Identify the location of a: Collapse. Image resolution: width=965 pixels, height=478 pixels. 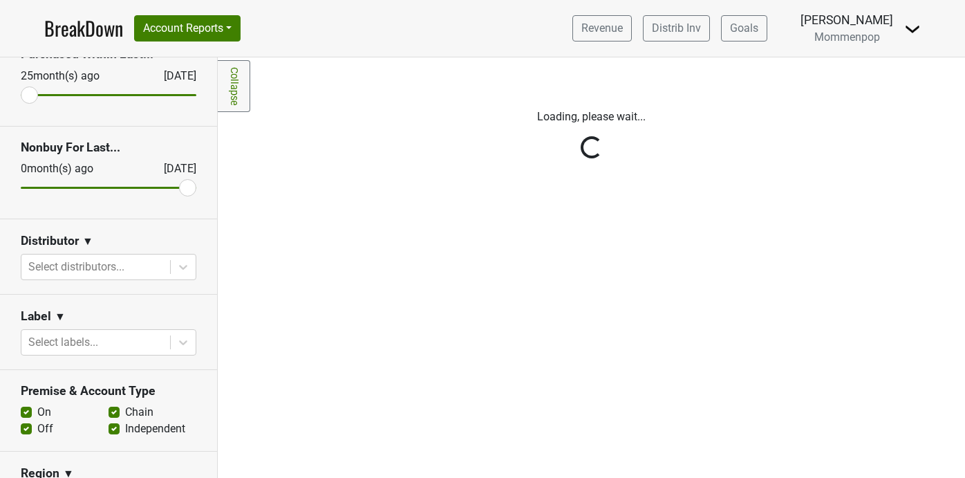
(234, 86).